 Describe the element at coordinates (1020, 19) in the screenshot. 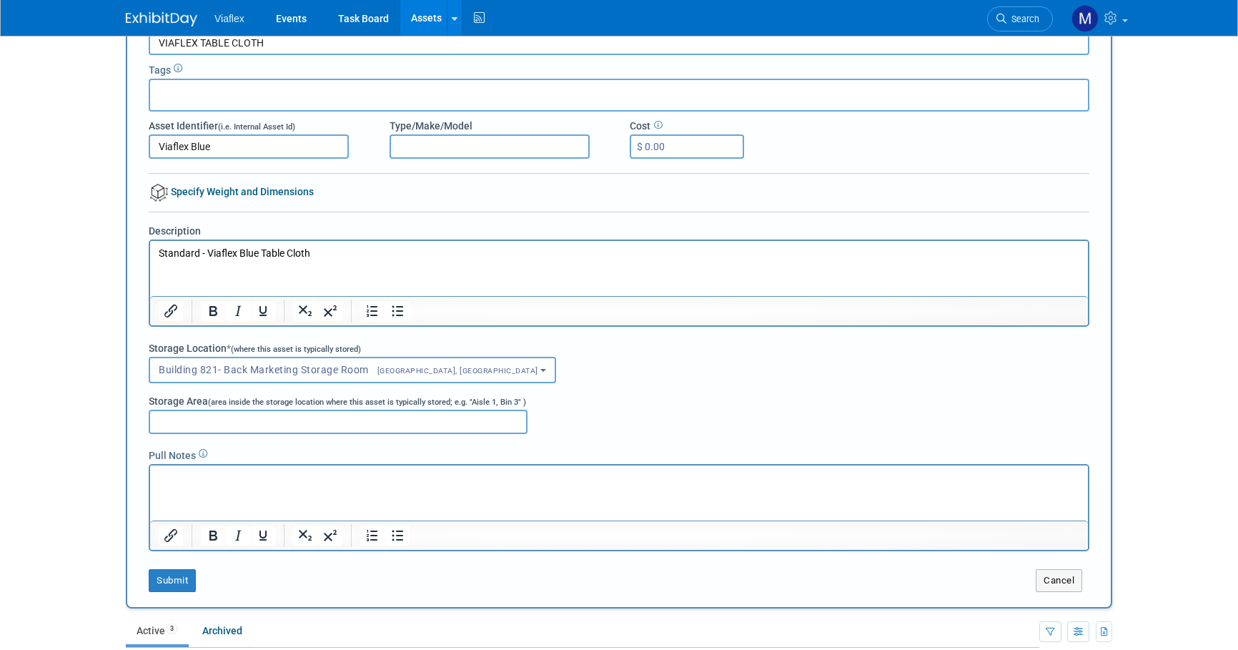

I see `a: Search` at that location.